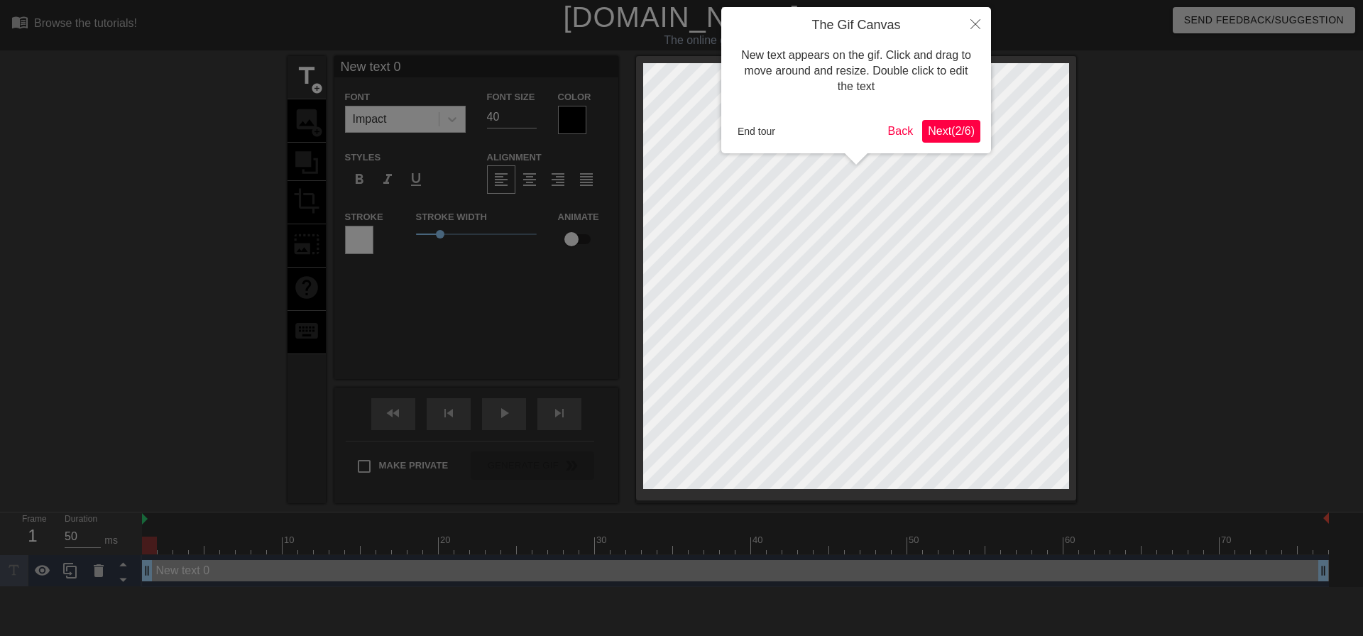  Describe the element at coordinates (1263, 20) in the screenshot. I see `button: Send Feedback/Suggestion` at that location.